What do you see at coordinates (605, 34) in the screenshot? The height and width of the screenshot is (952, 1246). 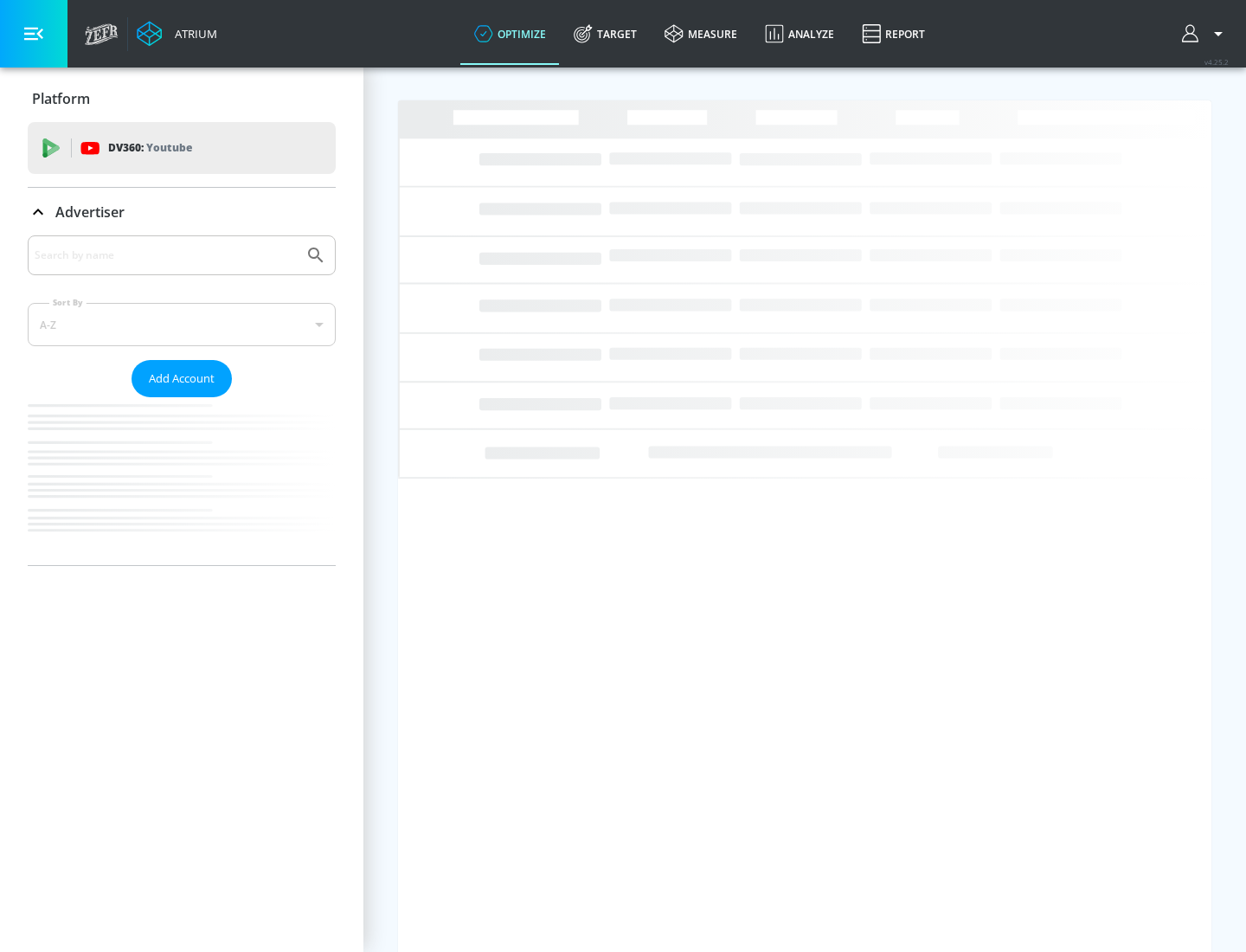 I see `a: Target` at bounding box center [605, 34].